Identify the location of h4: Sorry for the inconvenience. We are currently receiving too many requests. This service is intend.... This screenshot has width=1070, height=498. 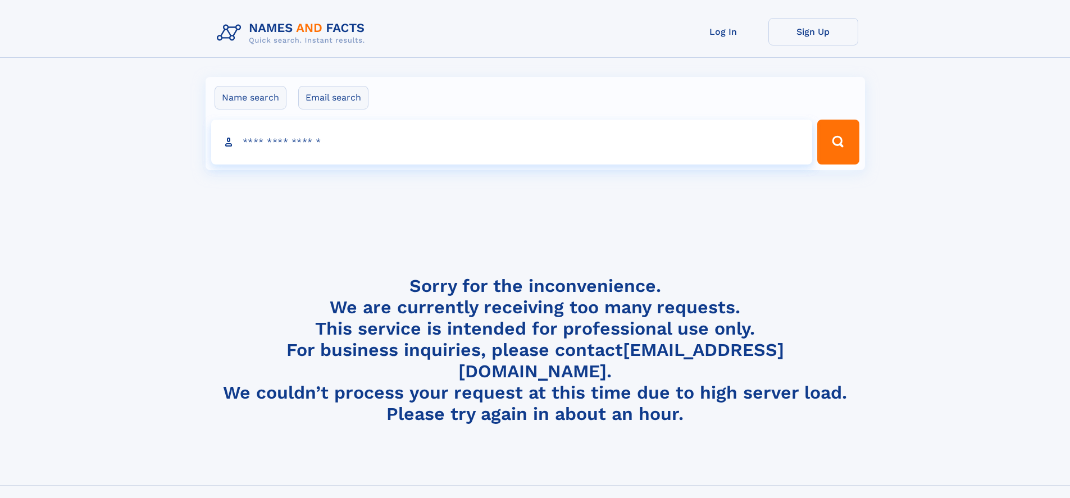
(535, 350).